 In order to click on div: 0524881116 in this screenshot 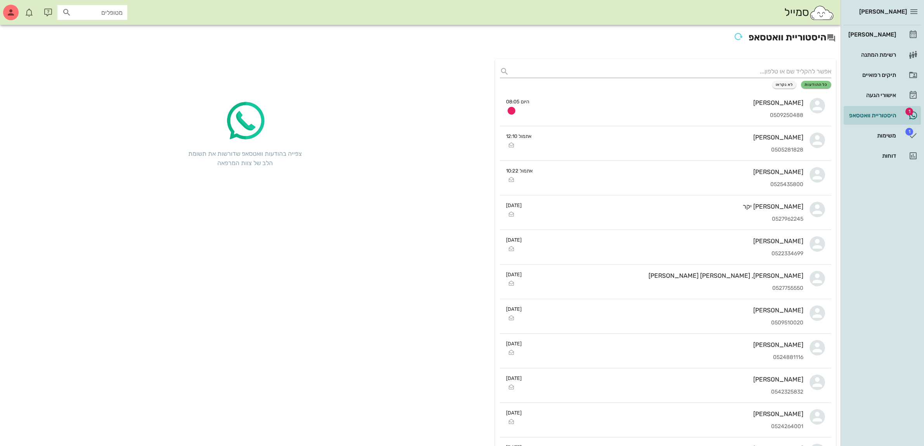, I will do `click(666, 357)`.